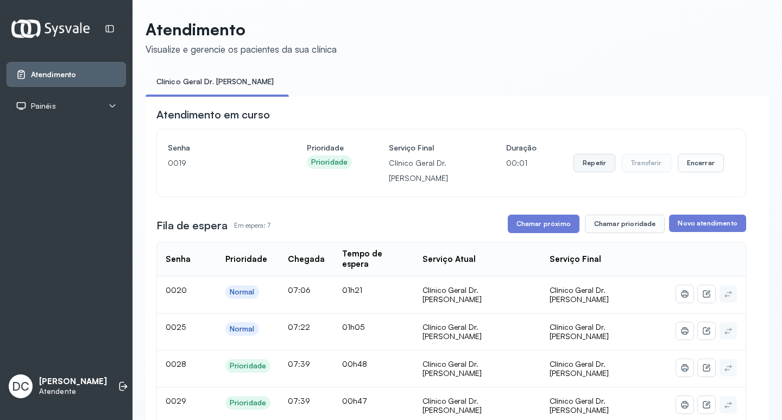 The image size is (782, 420). Describe the element at coordinates (575, 259) in the screenshot. I see `div: Serviço Final` at that location.